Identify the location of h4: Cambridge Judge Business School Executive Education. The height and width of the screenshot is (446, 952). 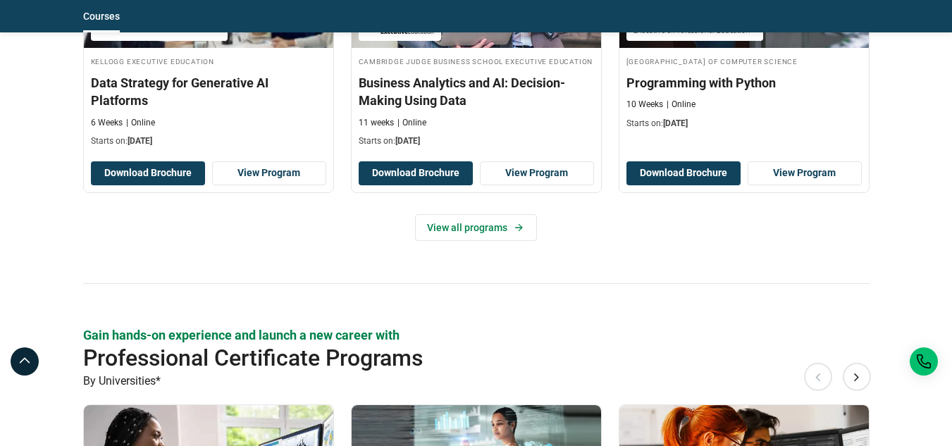
(476, 61).